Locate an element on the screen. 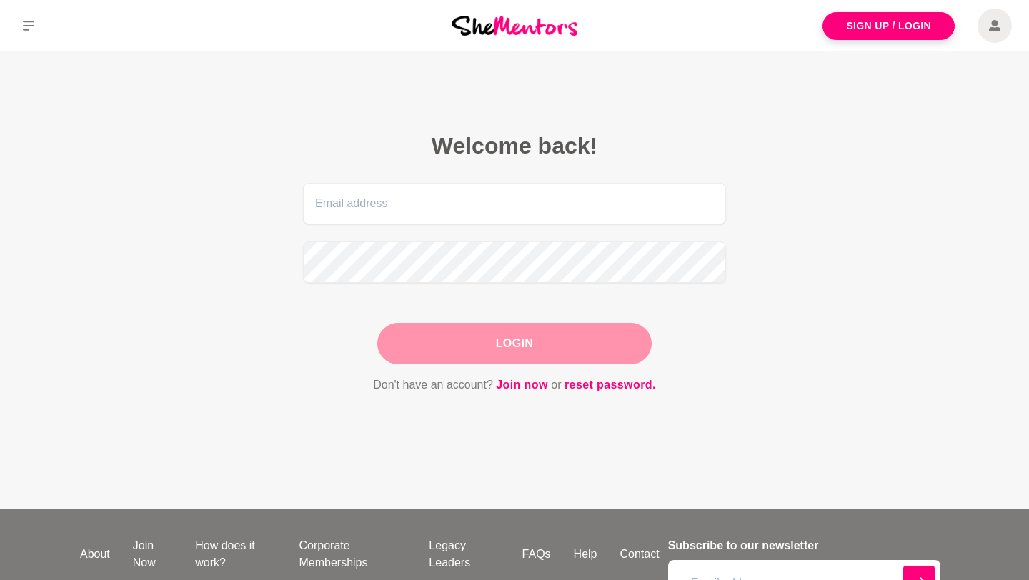  a: Sign Up / Login is located at coordinates (888, 26).